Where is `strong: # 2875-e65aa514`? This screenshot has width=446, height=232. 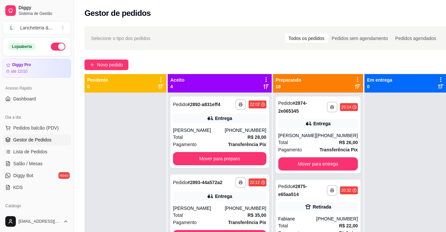
strong: # 2875-e65aa514 is located at coordinates (292, 190).